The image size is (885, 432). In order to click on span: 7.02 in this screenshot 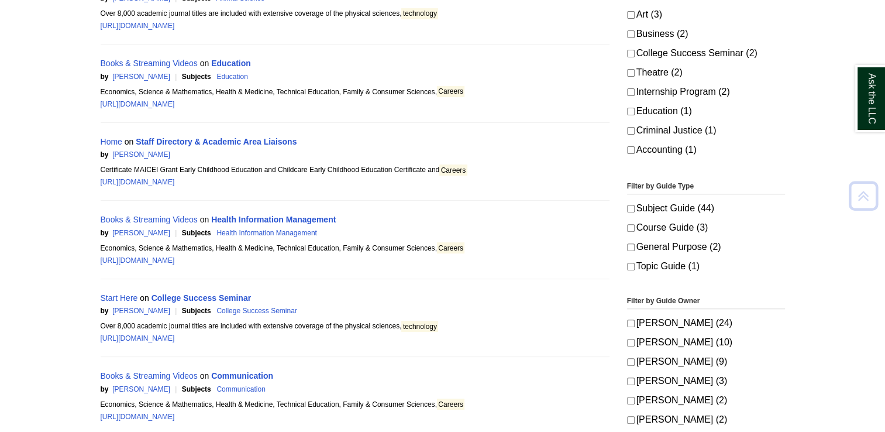, I will do `click(353, 233)`.